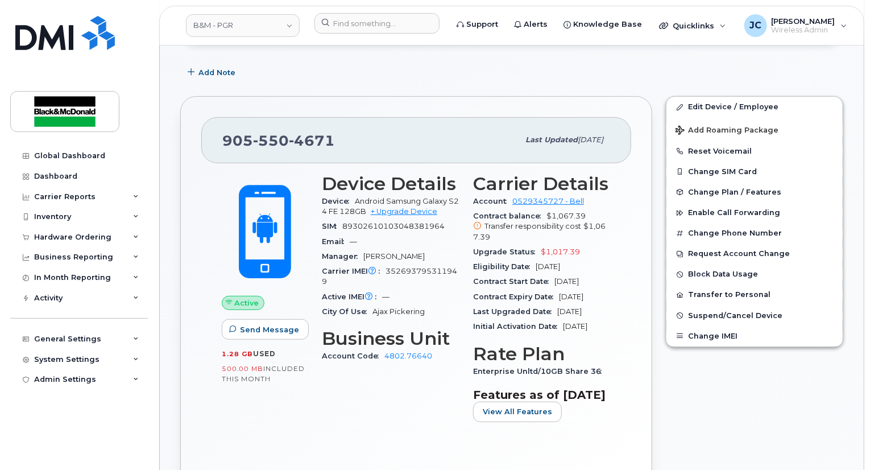  I want to click on span: Active, so click(247, 303).